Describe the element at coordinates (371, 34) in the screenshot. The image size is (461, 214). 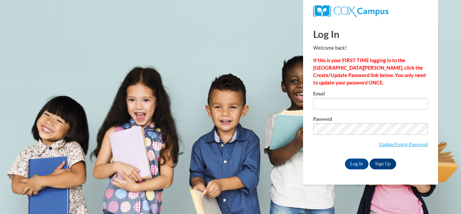
I see `h1: Log In` at that location.